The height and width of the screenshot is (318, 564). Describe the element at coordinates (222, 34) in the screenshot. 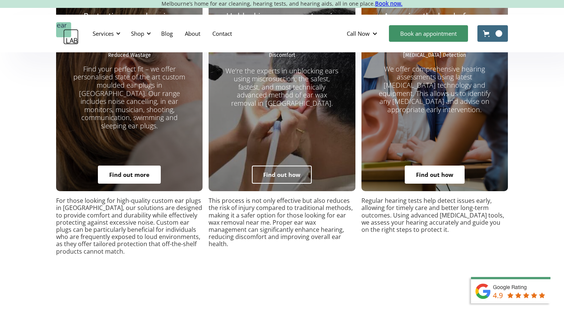

I see `a: Contact` at that location.